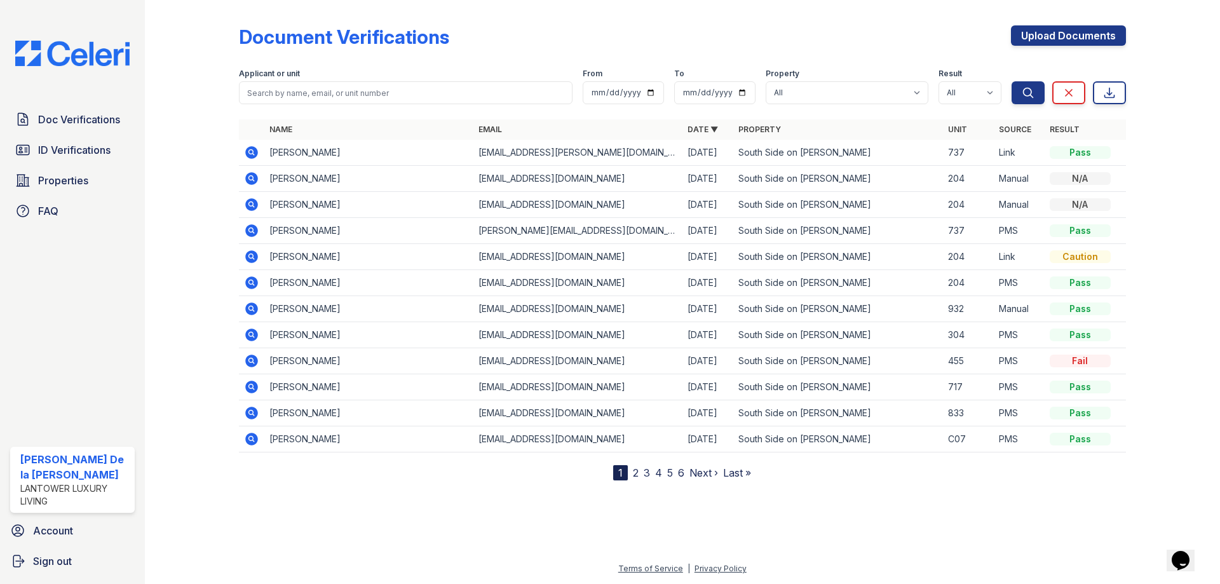 Image resolution: width=1220 pixels, height=584 pixels. What do you see at coordinates (968, 439) in the screenshot?
I see `td: C07` at bounding box center [968, 439].